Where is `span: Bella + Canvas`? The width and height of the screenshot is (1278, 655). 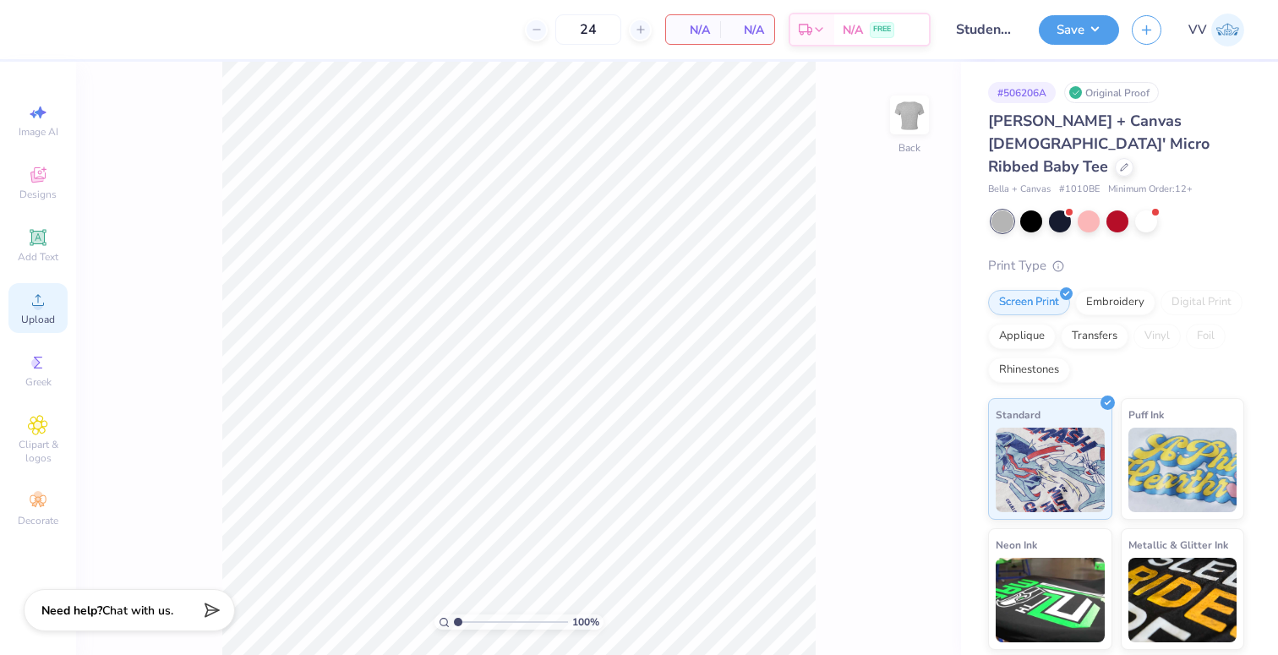
span: Bella + Canvas is located at coordinates (1019, 189).